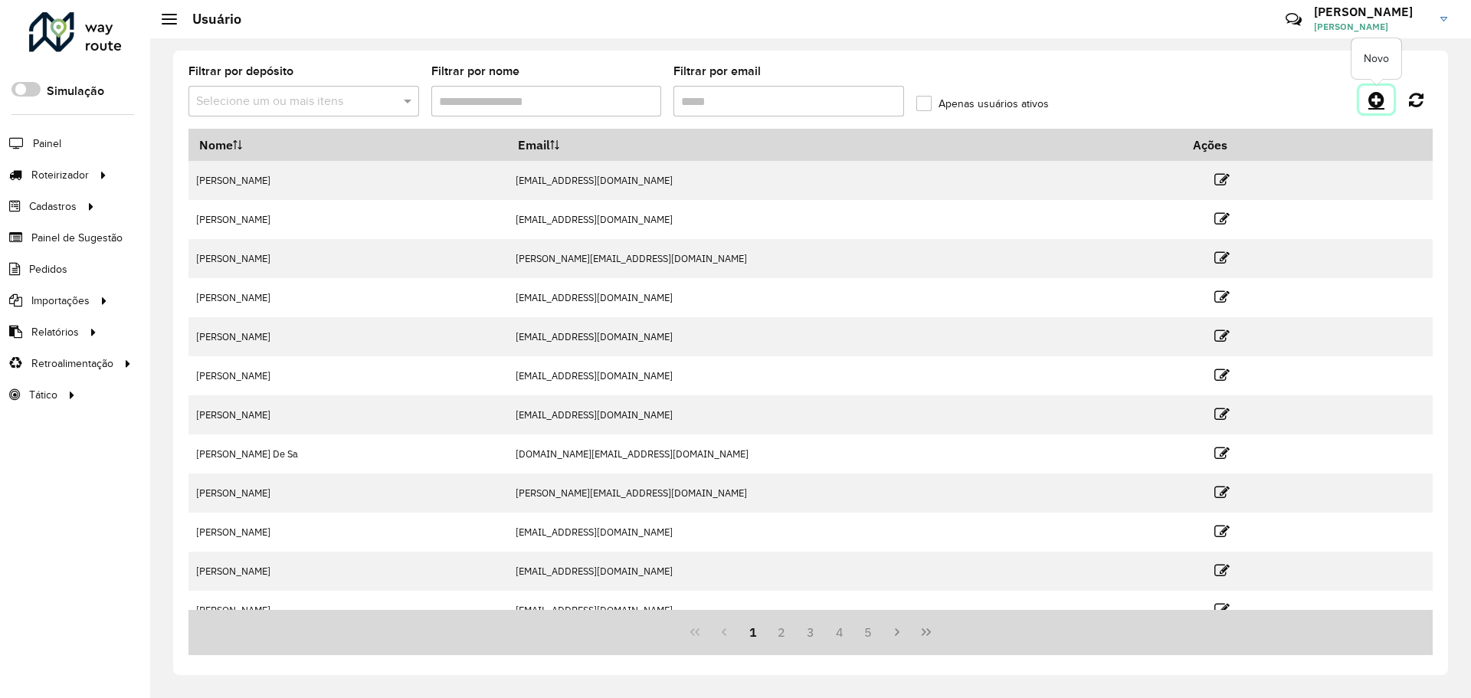 The image size is (1471, 698). I want to click on span: Pedidos, so click(48, 269).